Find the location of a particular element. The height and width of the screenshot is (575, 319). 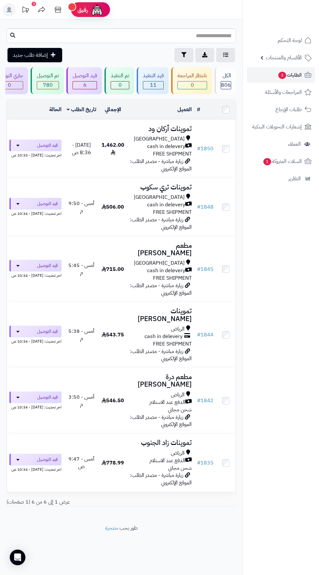

span: السلات المتروكة is located at coordinates (283, 161).